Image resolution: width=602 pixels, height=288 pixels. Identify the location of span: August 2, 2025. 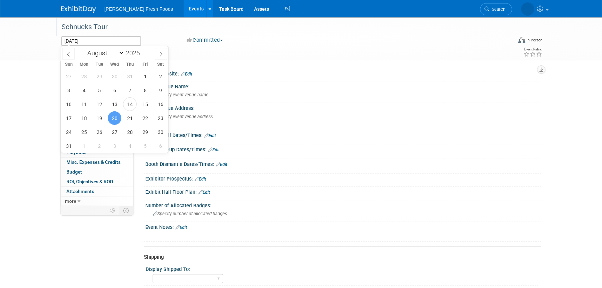
(160, 76).